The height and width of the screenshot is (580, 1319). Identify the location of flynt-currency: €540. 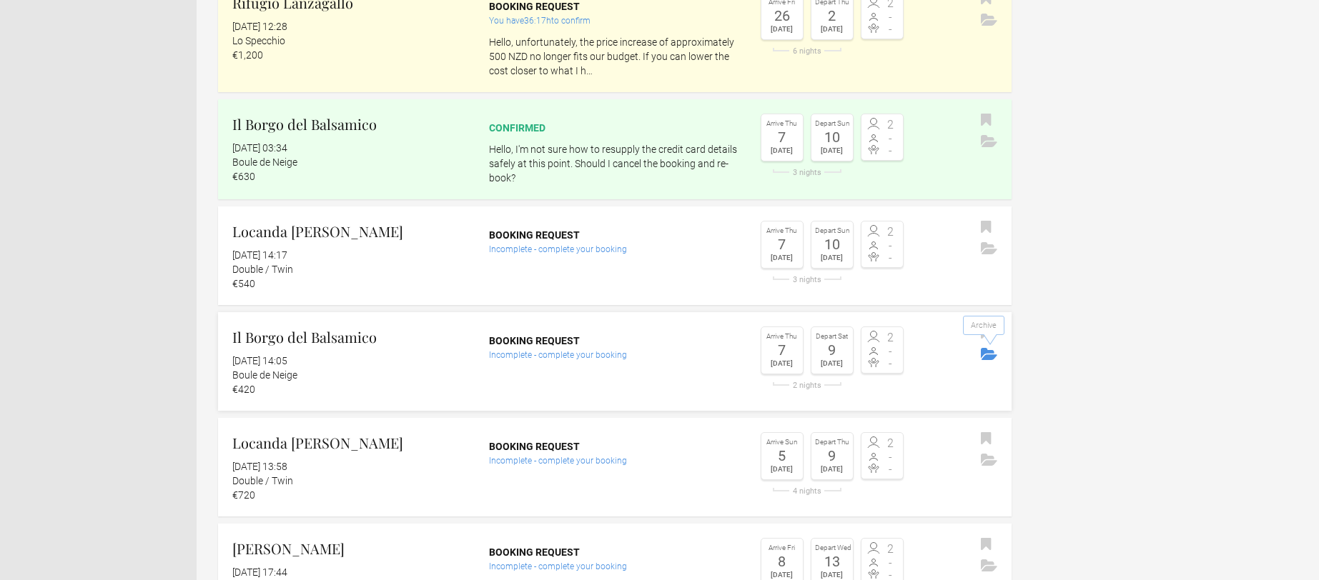
(244, 284).